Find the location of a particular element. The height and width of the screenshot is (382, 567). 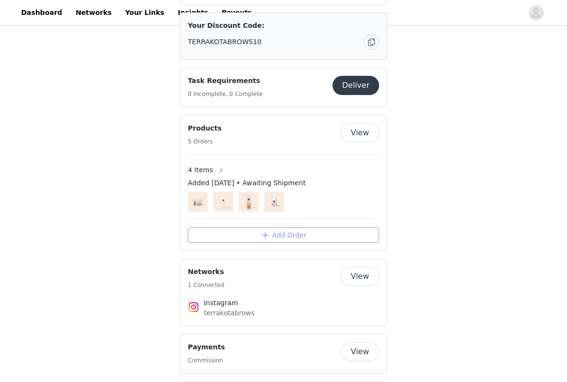

a: Insights is located at coordinates (193, 12).